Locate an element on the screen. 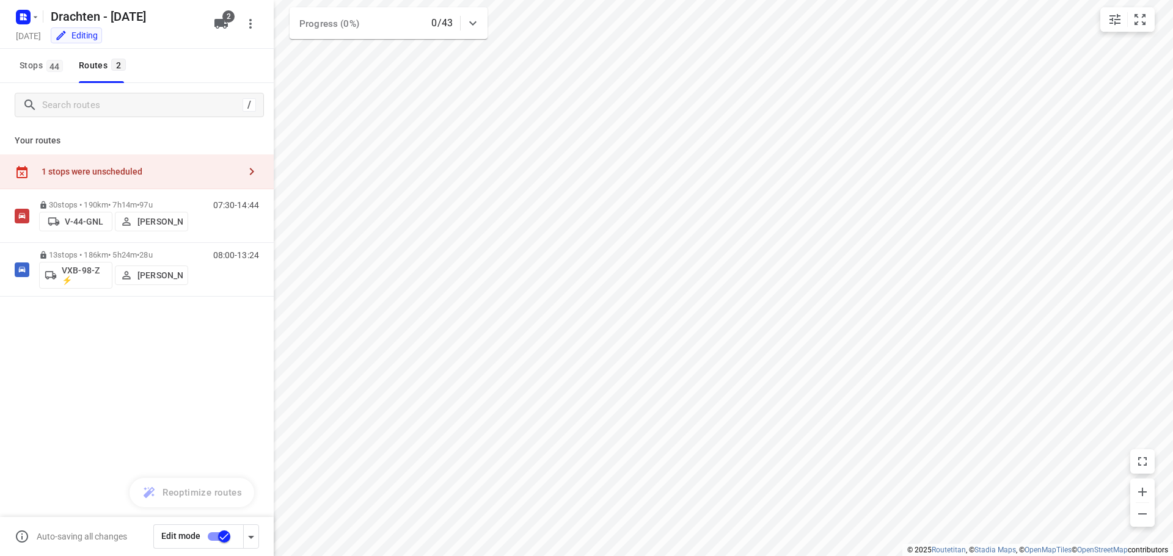  li: © 2025 , © , © © contributors is located at coordinates (1037, 550).